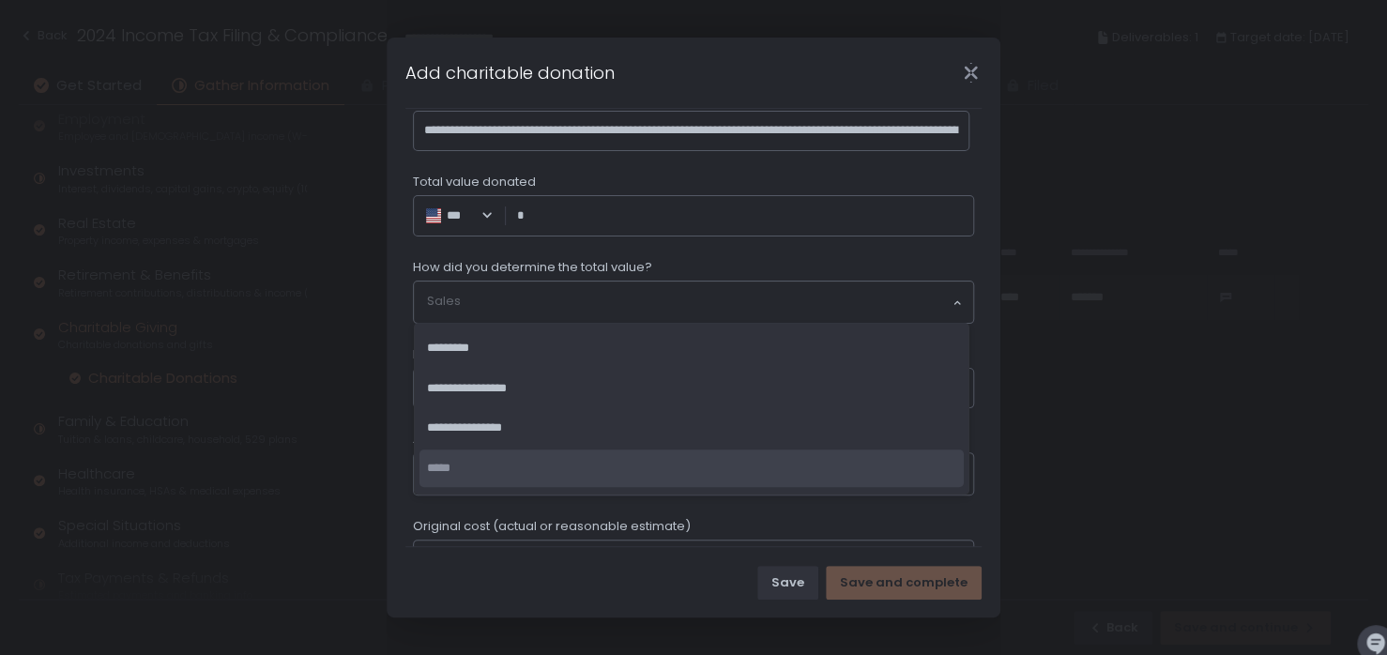 This screenshot has height=655, width=1387. What do you see at coordinates (970, 72) in the screenshot?
I see `div: Close` at bounding box center [970, 72].